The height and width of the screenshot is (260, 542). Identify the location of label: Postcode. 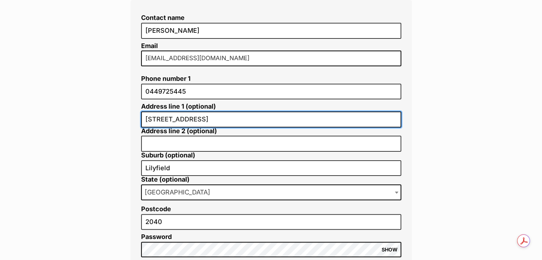
(271, 209).